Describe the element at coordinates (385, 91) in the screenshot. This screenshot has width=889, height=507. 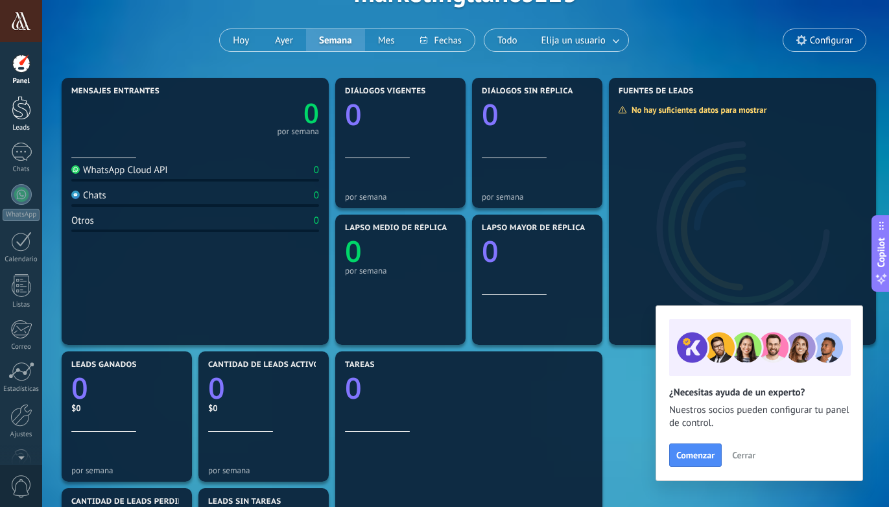
I see `span: Diálogos vigentes` at that location.